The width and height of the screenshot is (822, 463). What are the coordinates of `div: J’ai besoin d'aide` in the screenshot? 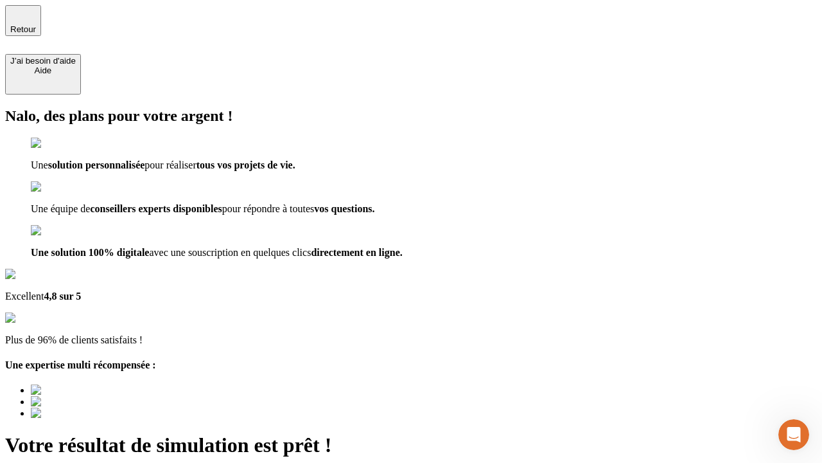 It's located at (43, 60).